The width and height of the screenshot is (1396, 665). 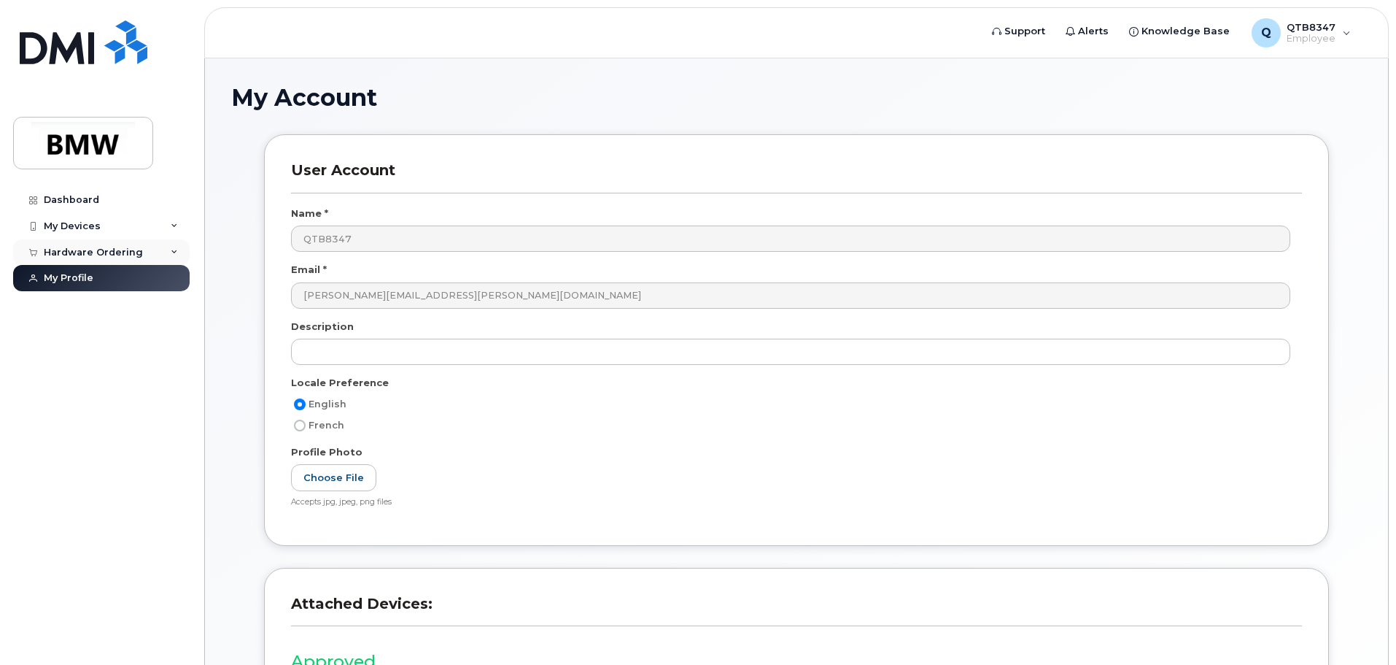 What do you see at coordinates (797, 177) in the screenshot?
I see `h3: User Account` at bounding box center [797, 177].